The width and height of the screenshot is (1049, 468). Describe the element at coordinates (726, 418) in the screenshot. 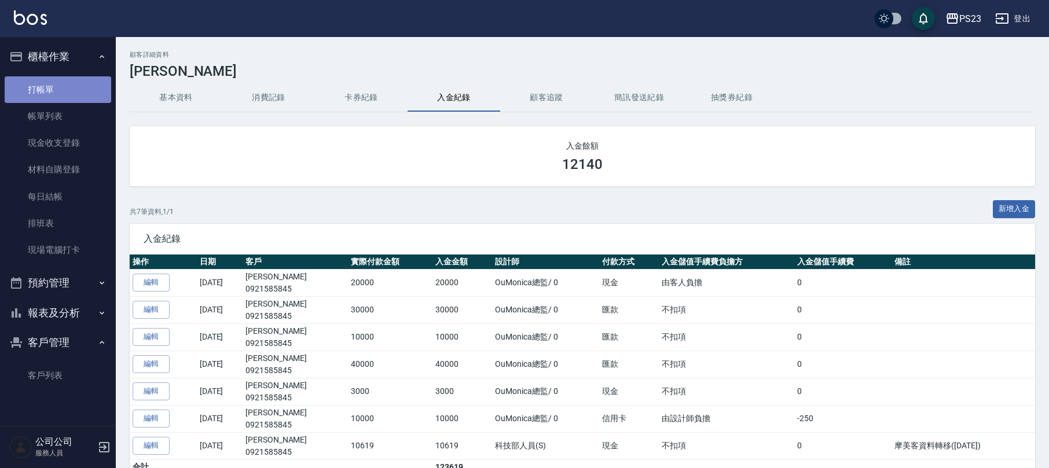

I see `td: 由設計師負擔` at that location.